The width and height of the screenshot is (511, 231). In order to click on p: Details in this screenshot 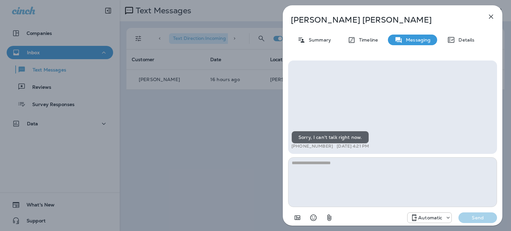, I will do `click(464, 40)`.